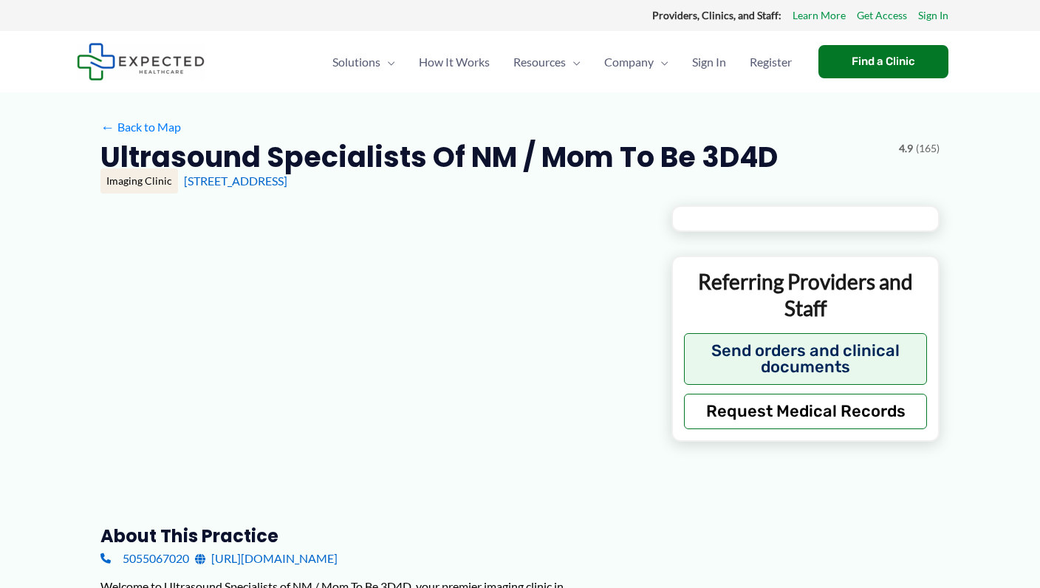 The height and width of the screenshot is (588, 1040). What do you see at coordinates (805, 359) in the screenshot?
I see `button: Send orders and clinical documents` at bounding box center [805, 359].